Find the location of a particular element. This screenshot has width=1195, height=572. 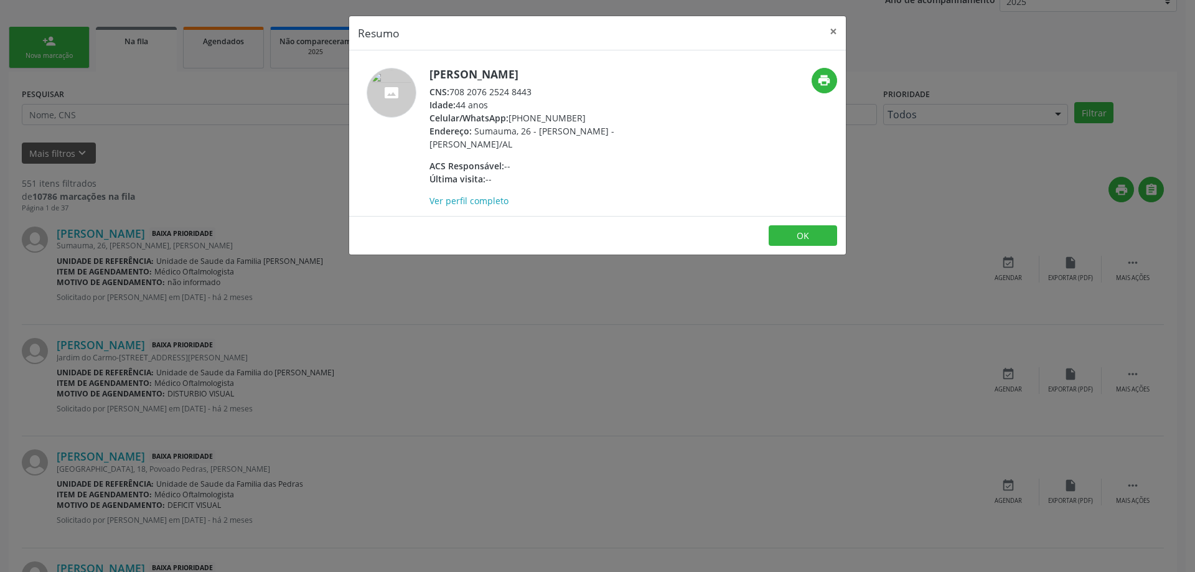

img: accompaniment is located at coordinates (391, 93).